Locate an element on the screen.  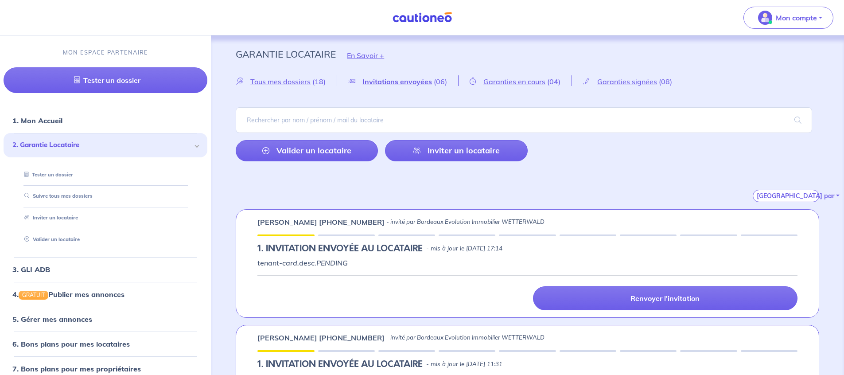
div: Valider un locataire is located at coordinates (105, 239).